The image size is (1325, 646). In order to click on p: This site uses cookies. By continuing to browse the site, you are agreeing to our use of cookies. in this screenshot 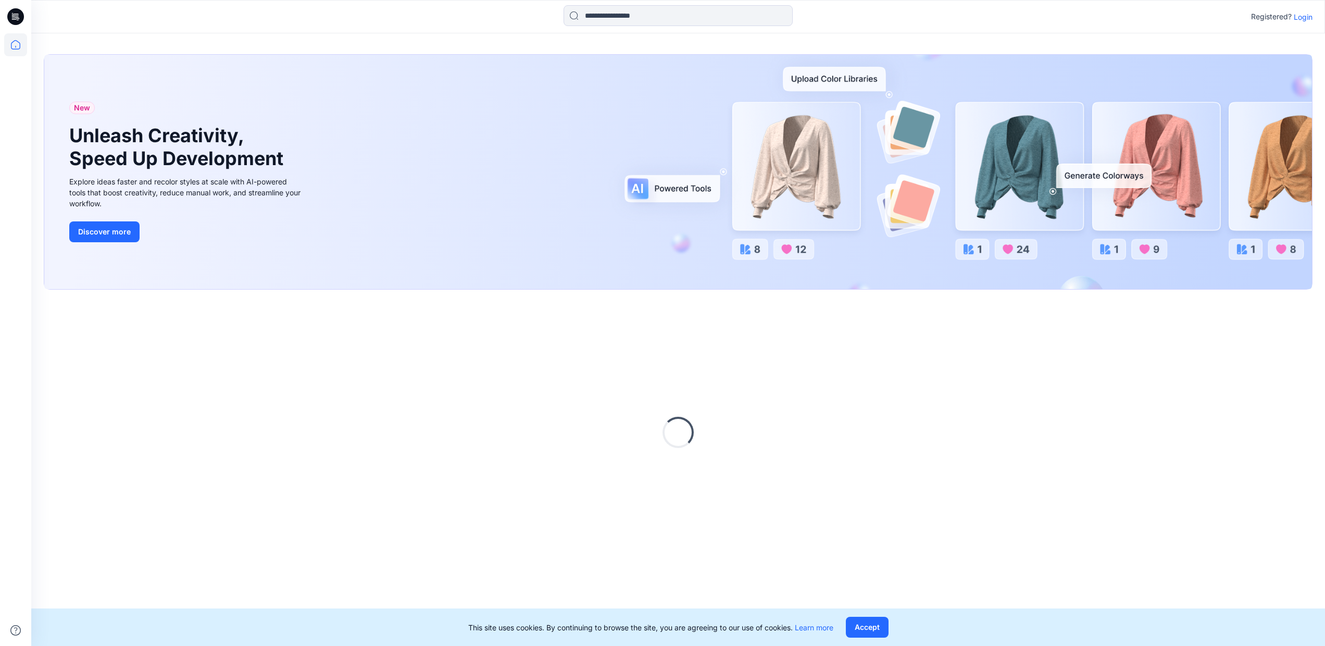, I will do `click(651, 627)`.